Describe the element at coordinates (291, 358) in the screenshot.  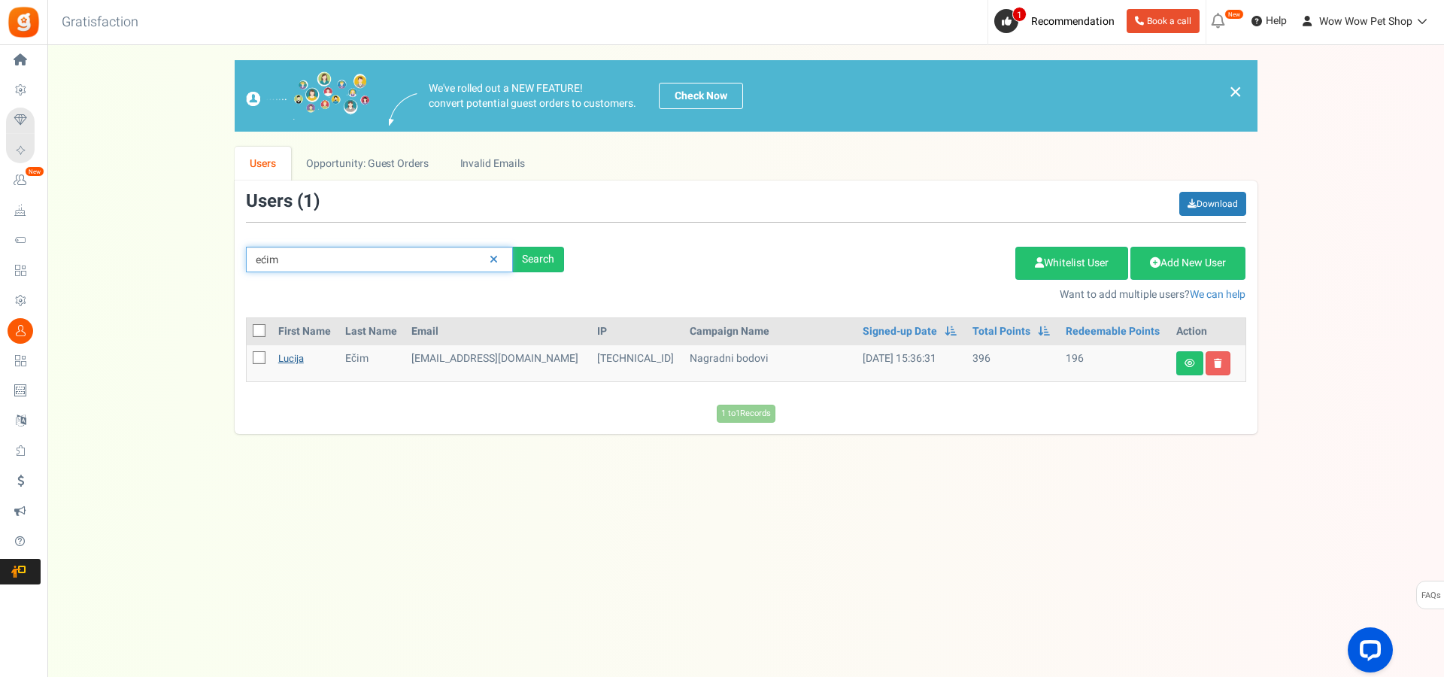
I see `a: Lucija` at that location.